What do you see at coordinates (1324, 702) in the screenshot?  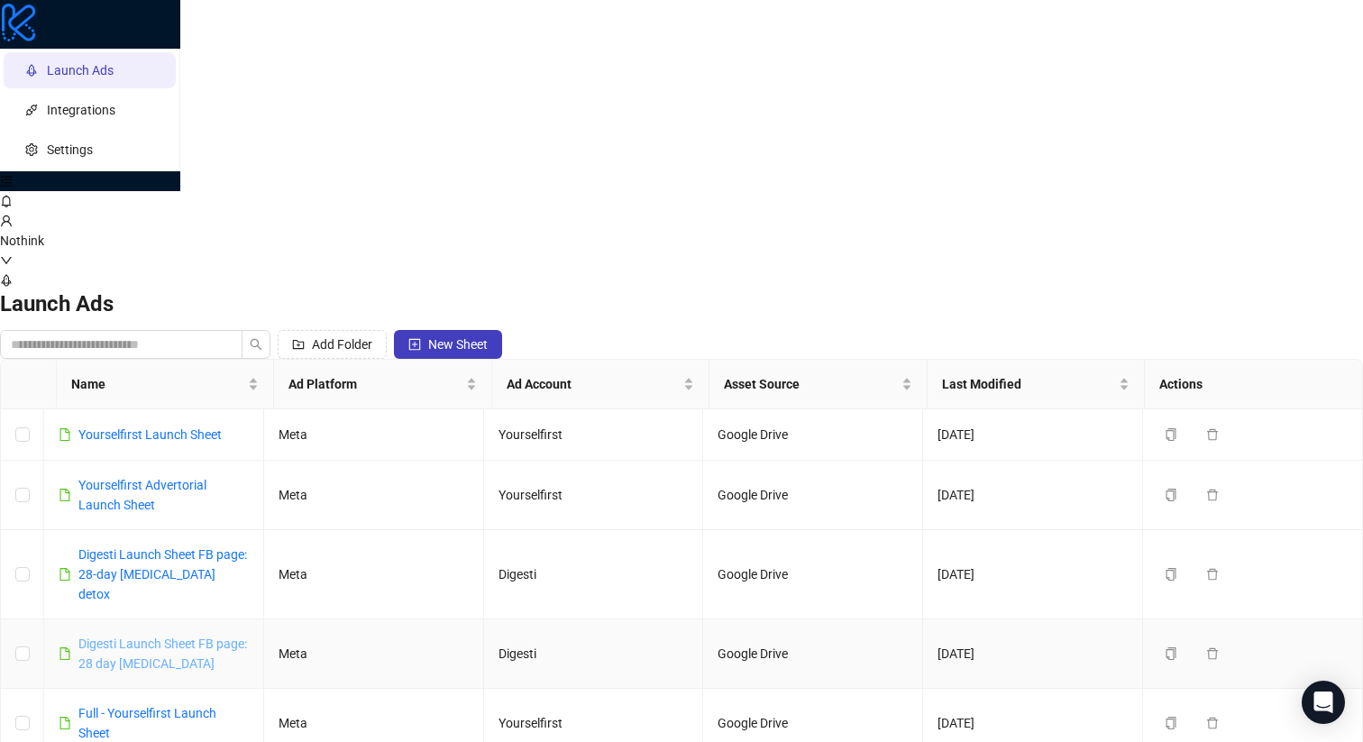 I see `div: Open Intercom Messenger` at bounding box center [1324, 702].